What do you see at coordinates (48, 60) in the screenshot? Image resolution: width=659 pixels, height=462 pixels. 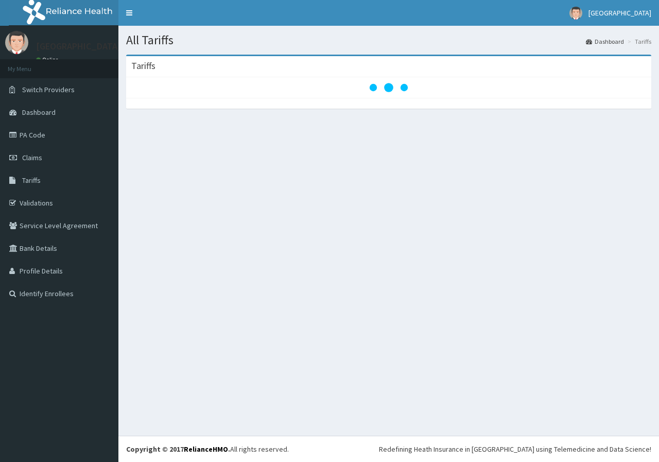 I see `a: Online` at bounding box center [48, 60].